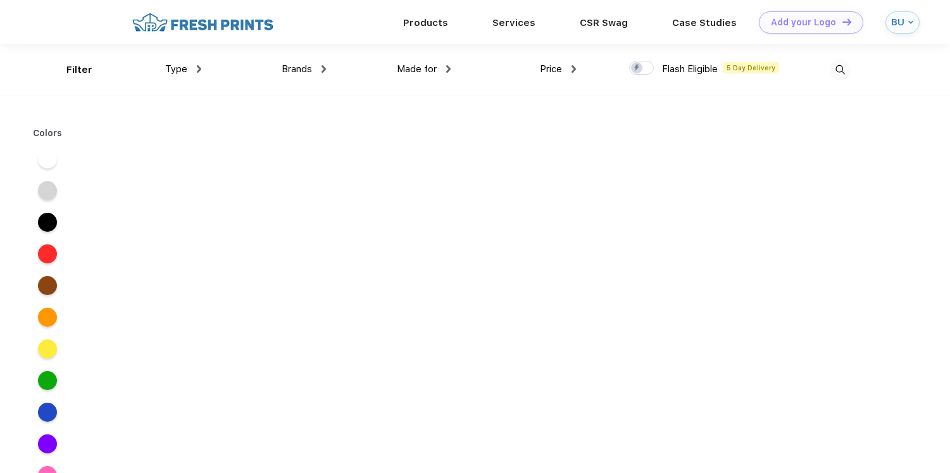 This screenshot has width=950, height=473. Describe the element at coordinates (202, 22) in the screenshot. I see `img: fo%20logo%202.webp` at that location.